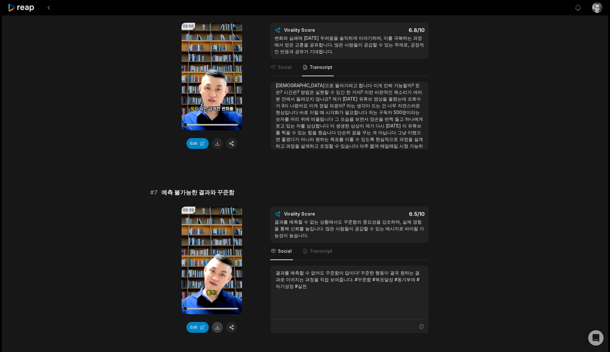 The width and height of the screenshot is (610, 352). Describe the element at coordinates (390, 146) in the screenshot. I see `span: 매일매일` at that location.